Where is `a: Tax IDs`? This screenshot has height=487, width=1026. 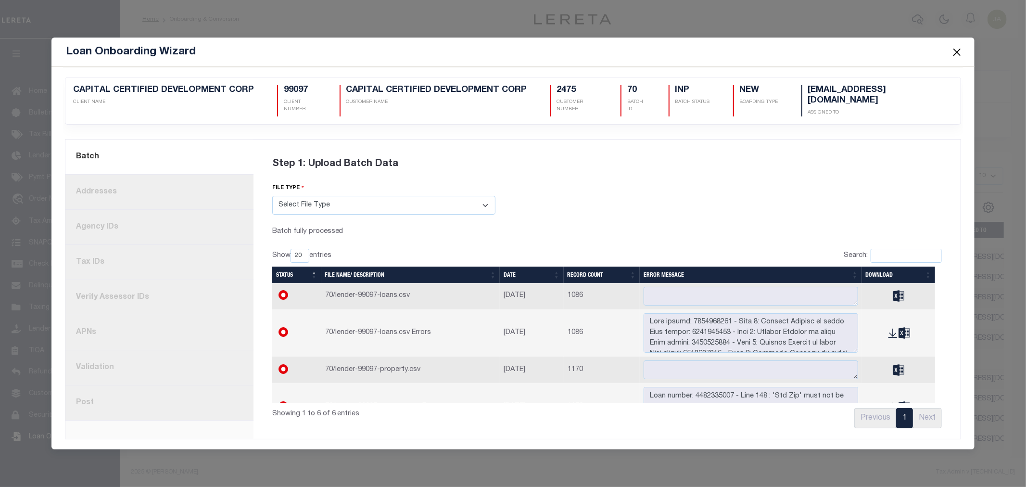 a: Tax IDs is located at coordinates (159, 262).